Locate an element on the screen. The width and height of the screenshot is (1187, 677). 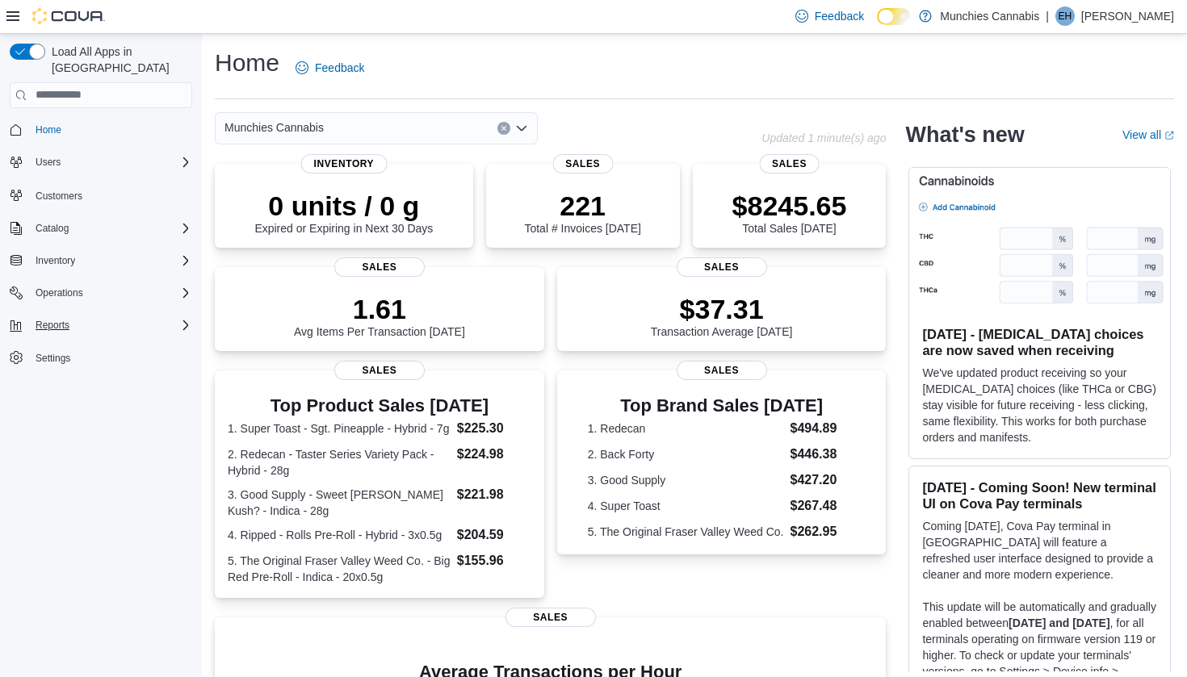
nav: Complex example is located at coordinates (101, 262).